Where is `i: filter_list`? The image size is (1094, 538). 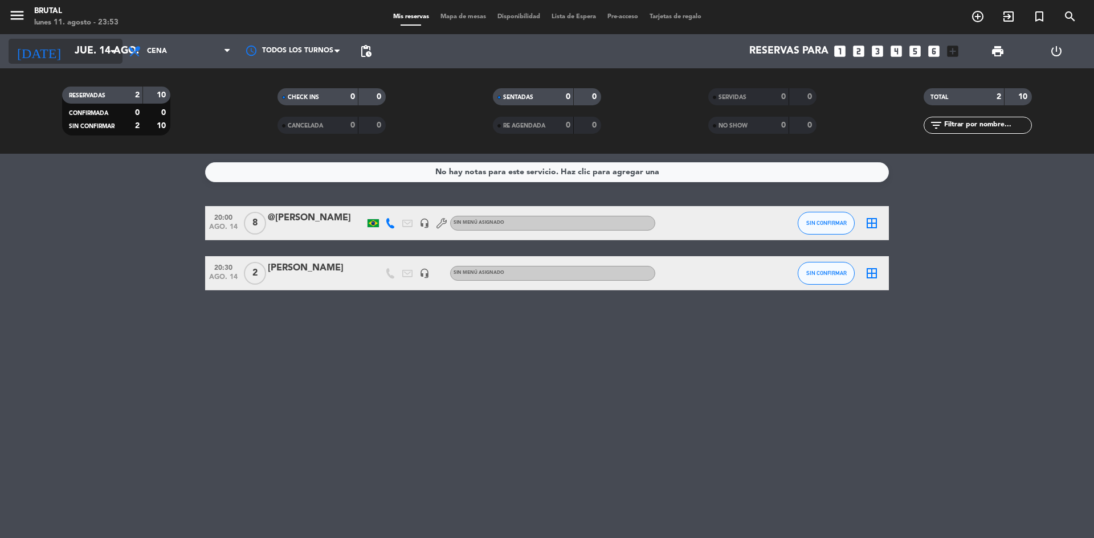 i: filter_list is located at coordinates (936, 125).